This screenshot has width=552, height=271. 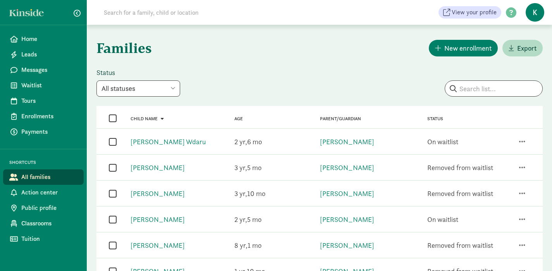 I want to click on a: Tours, so click(x=43, y=101).